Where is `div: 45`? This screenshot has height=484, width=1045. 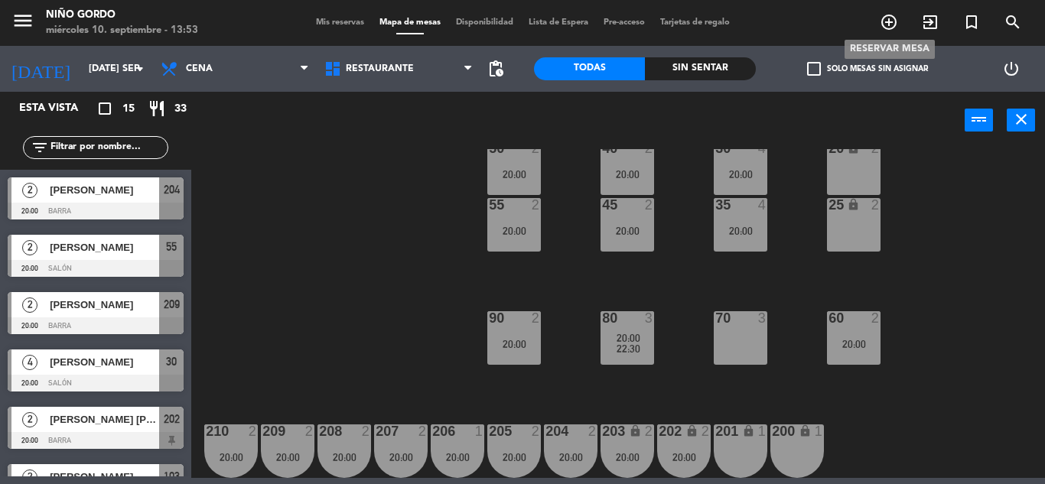 div: 45 is located at coordinates (602, 205).